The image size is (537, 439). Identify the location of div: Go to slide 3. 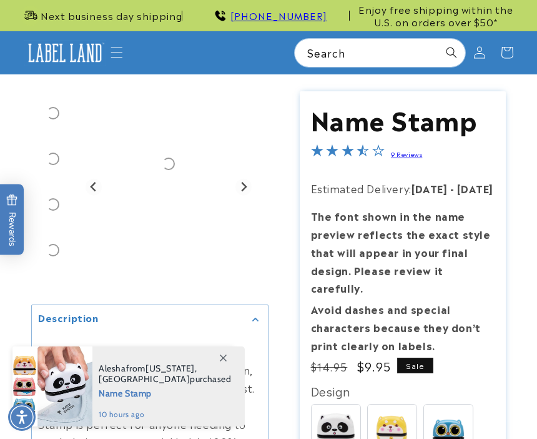
(53, 204).